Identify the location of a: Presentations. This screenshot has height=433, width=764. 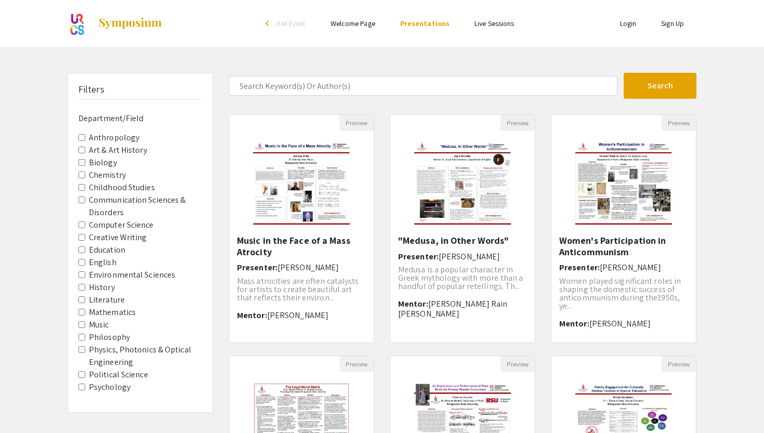
(425, 23).